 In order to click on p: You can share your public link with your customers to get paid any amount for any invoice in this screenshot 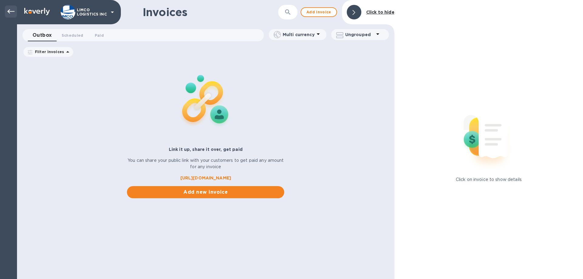, I will do `click(206, 164)`.